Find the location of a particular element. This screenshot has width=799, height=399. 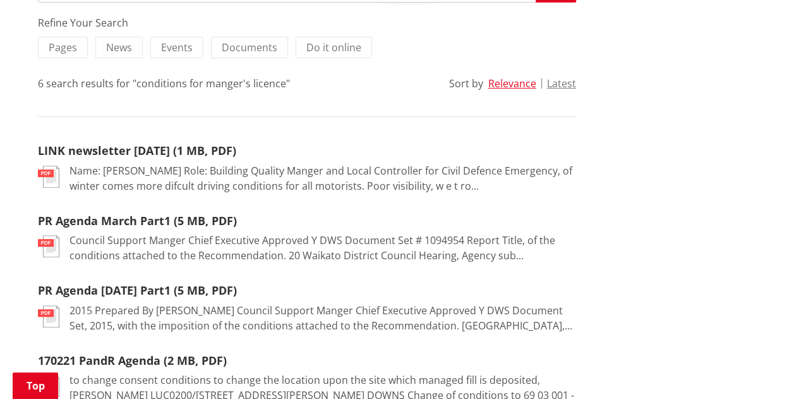

a: Top is located at coordinates (35, 385).